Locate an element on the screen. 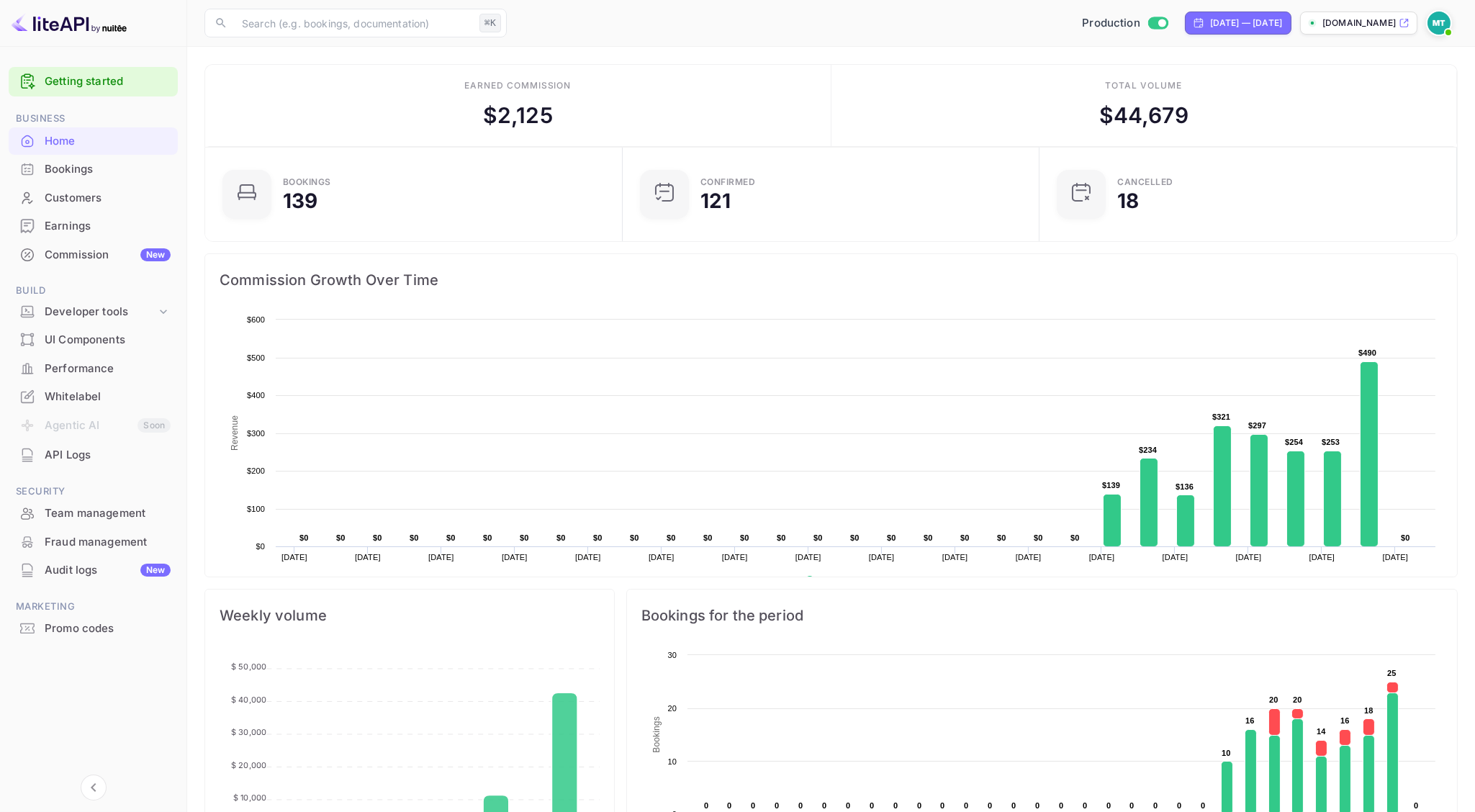 The width and height of the screenshot is (1475, 812). div: Commission is located at coordinates (107, 255).